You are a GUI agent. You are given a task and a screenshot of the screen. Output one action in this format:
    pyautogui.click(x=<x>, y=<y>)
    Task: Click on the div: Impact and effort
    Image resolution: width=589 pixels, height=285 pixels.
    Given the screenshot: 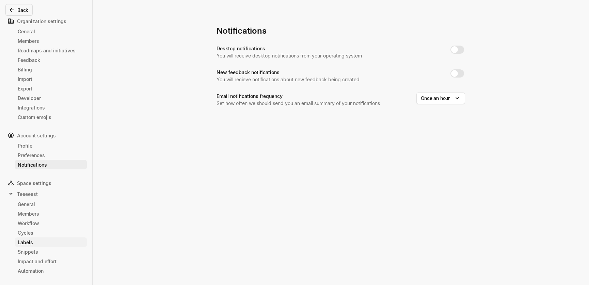 What is the action you would take?
    pyautogui.click(x=51, y=262)
    